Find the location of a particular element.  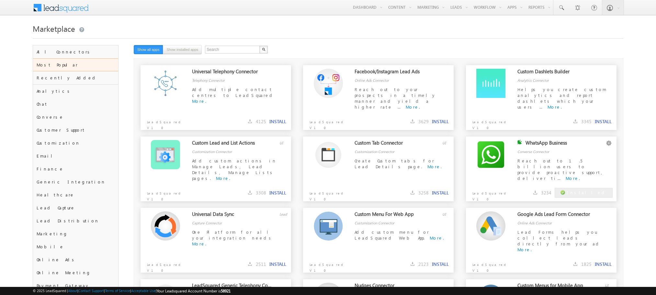

span: Helps you create custom analytics and report dashlets which your users ... is located at coordinates (562, 98).